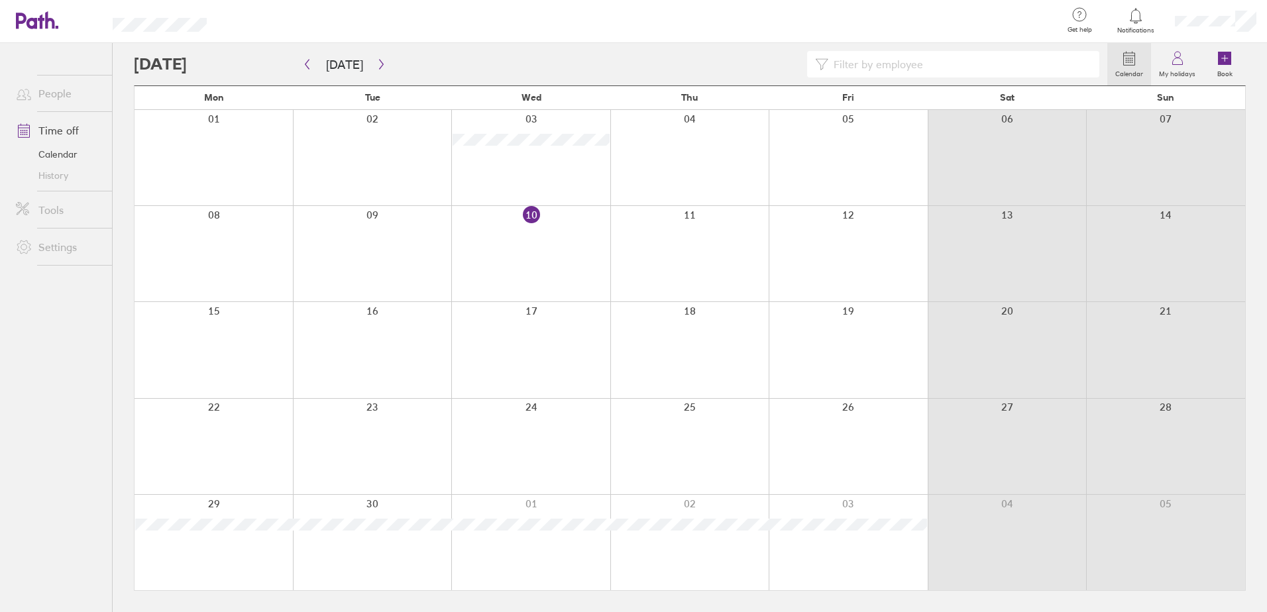 Image resolution: width=1267 pixels, height=612 pixels. Describe the element at coordinates (1166, 97) in the screenshot. I see `span: Sun` at that location.